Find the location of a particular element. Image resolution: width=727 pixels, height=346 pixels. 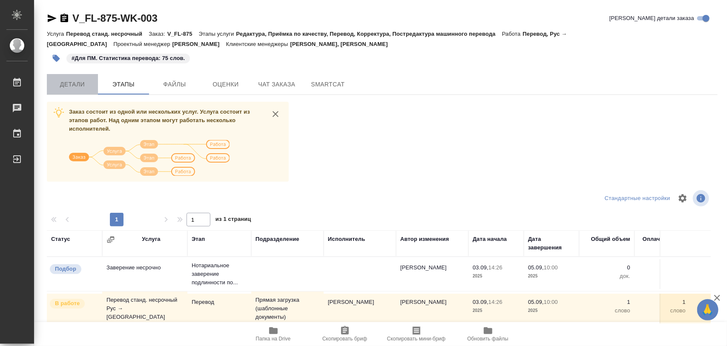

div: Этап is located at coordinates (198, 239).